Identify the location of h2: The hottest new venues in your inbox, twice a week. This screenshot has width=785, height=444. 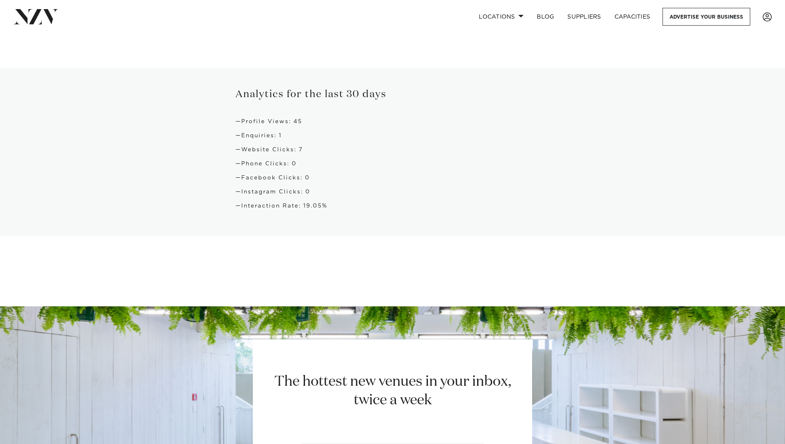
(392, 391).